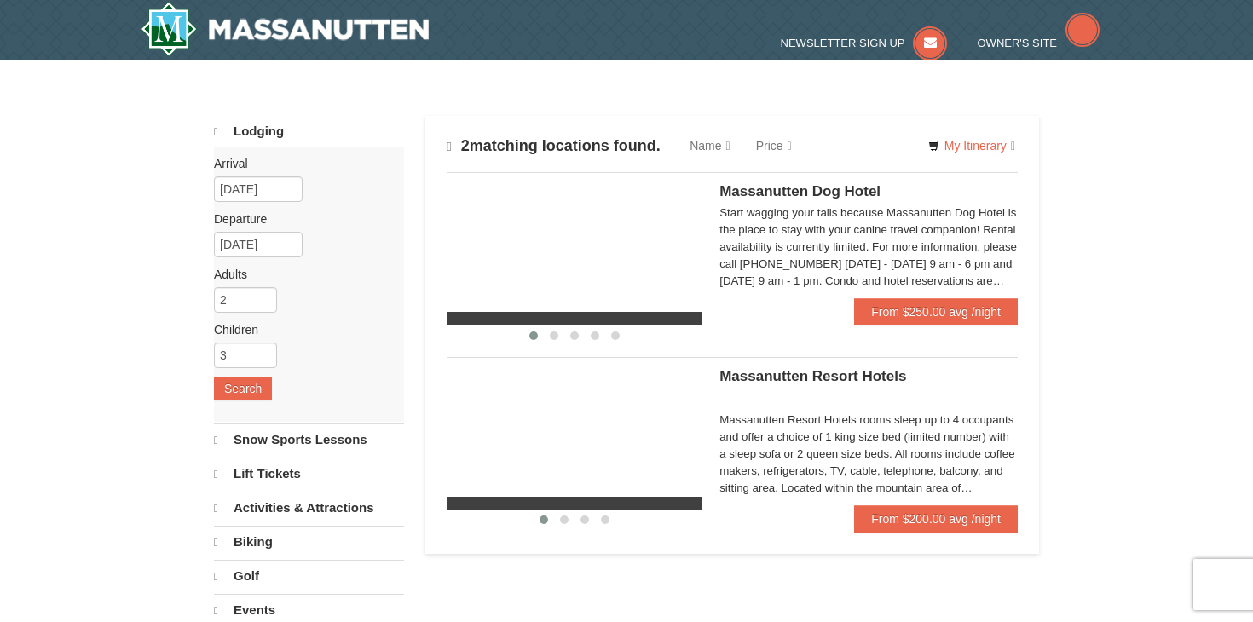  Describe the element at coordinates (309, 440) in the screenshot. I see `a: Snow Sports Lessons` at that location.